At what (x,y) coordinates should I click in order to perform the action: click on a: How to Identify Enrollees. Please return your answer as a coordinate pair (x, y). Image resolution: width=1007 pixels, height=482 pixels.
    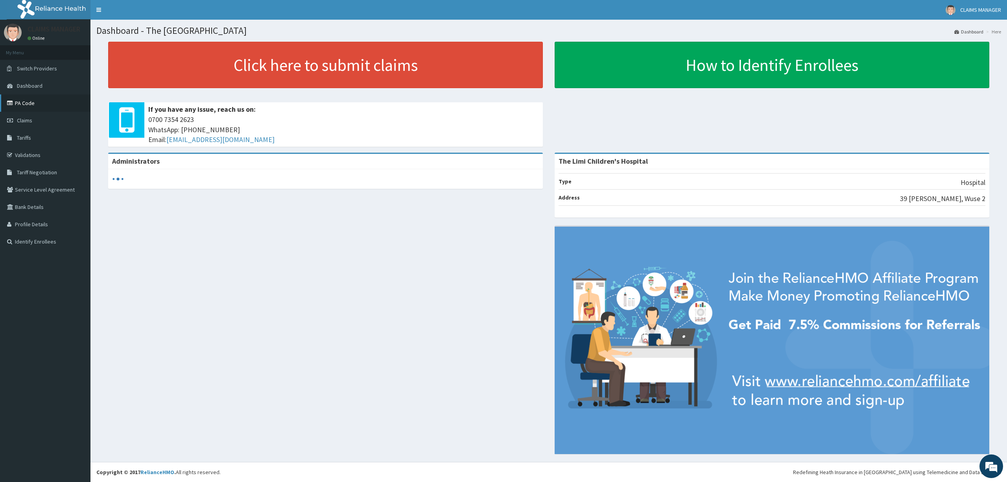
    Looking at the image, I should click on (772, 65).